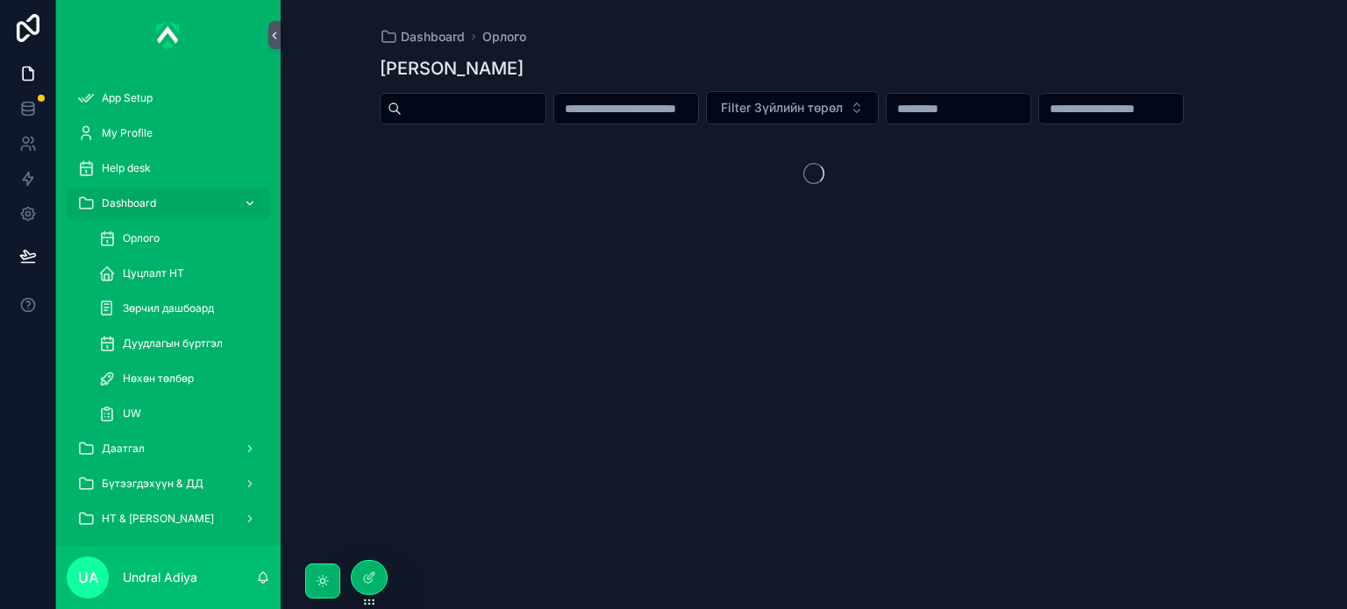  Describe the element at coordinates (168, 308) in the screenshot. I see `div: scrollable content` at that location.